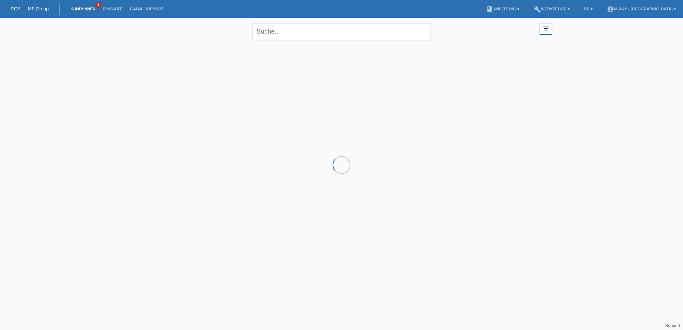 This screenshot has height=330, width=683. Describe the element at coordinates (503, 9) in the screenshot. I see `a: bookAnleitung ▾` at that location.